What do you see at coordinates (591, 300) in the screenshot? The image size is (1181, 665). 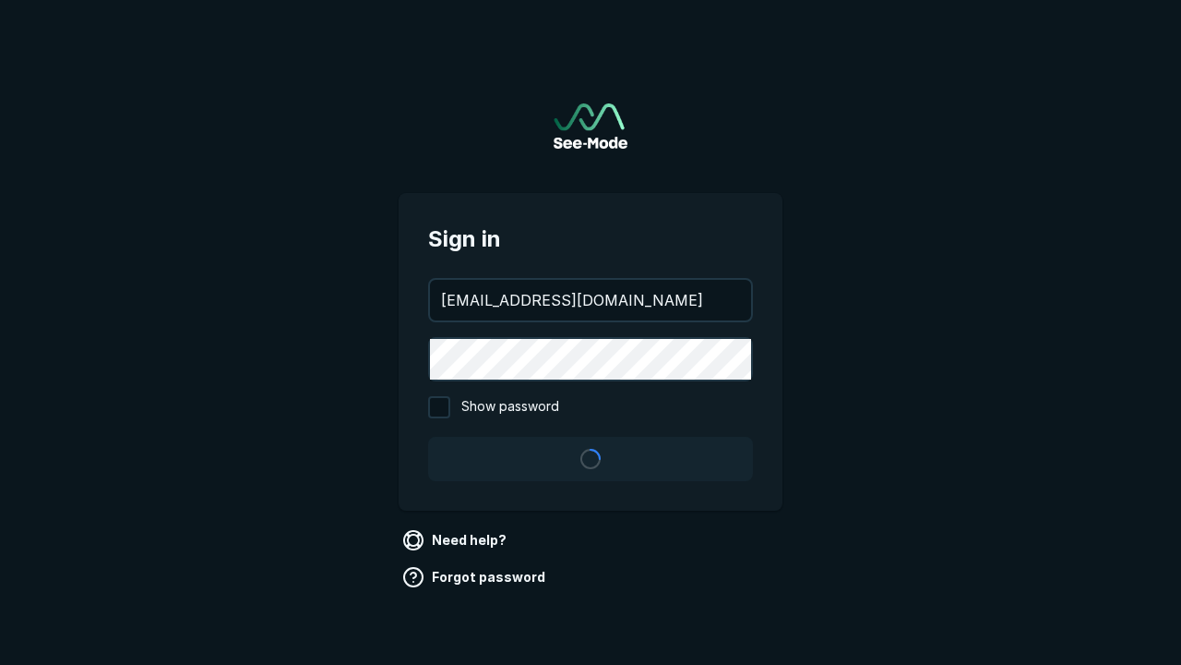 I see `input: your@email.com` at bounding box center [591, 300].